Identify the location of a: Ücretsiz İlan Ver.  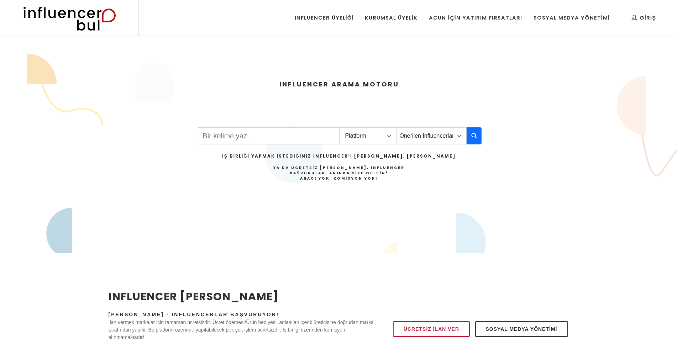
(431, 329).